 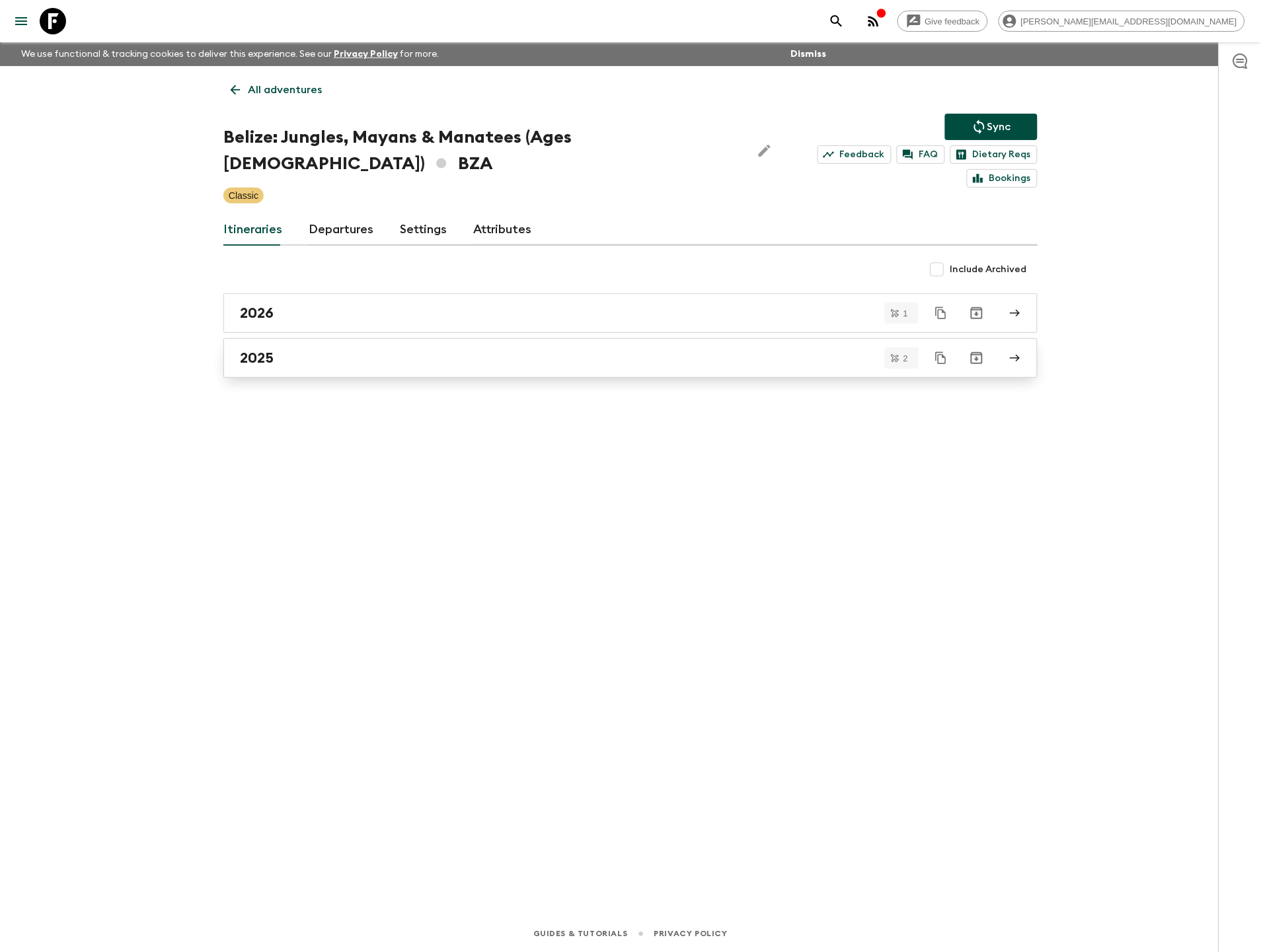 What do you see at coordinates (423, 230) in the screenshot?
I see `a: Settings` at bounding box center [423, 230].